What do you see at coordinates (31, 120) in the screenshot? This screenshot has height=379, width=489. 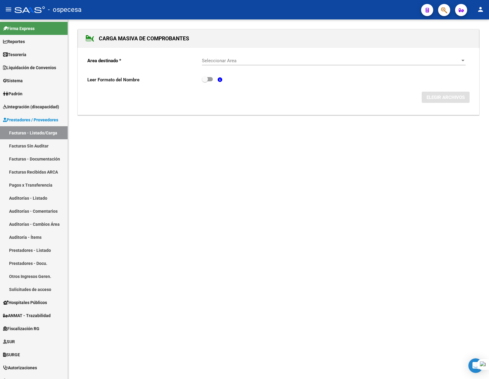 I see `span: Prestadores / Proveedores` at bounding box center [31, 120].